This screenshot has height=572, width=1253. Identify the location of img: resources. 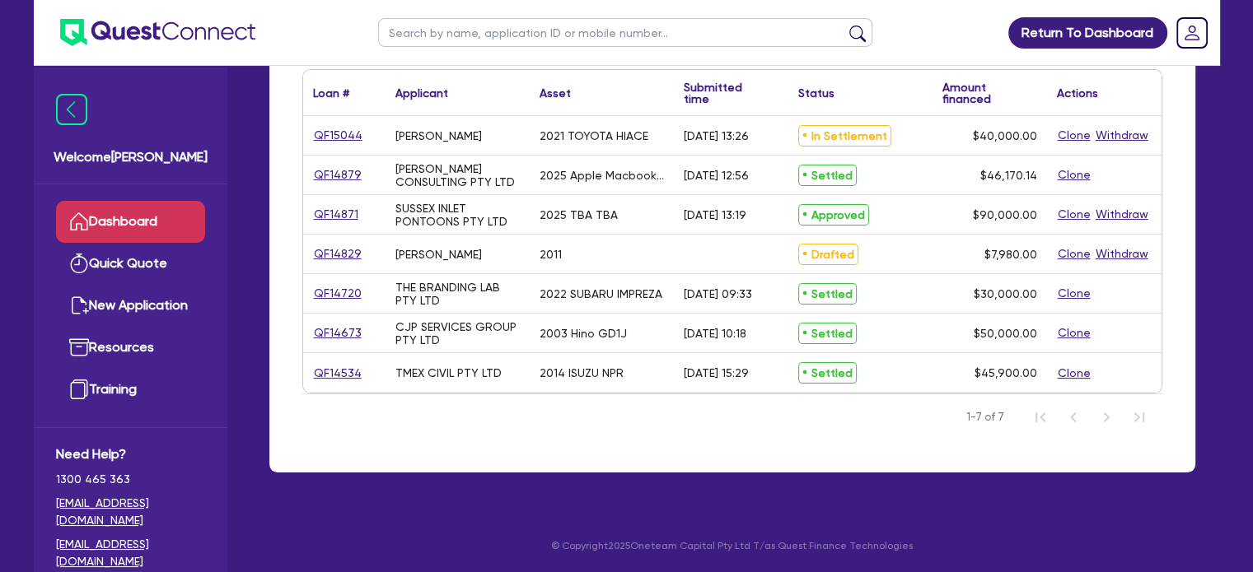
(79, 348).